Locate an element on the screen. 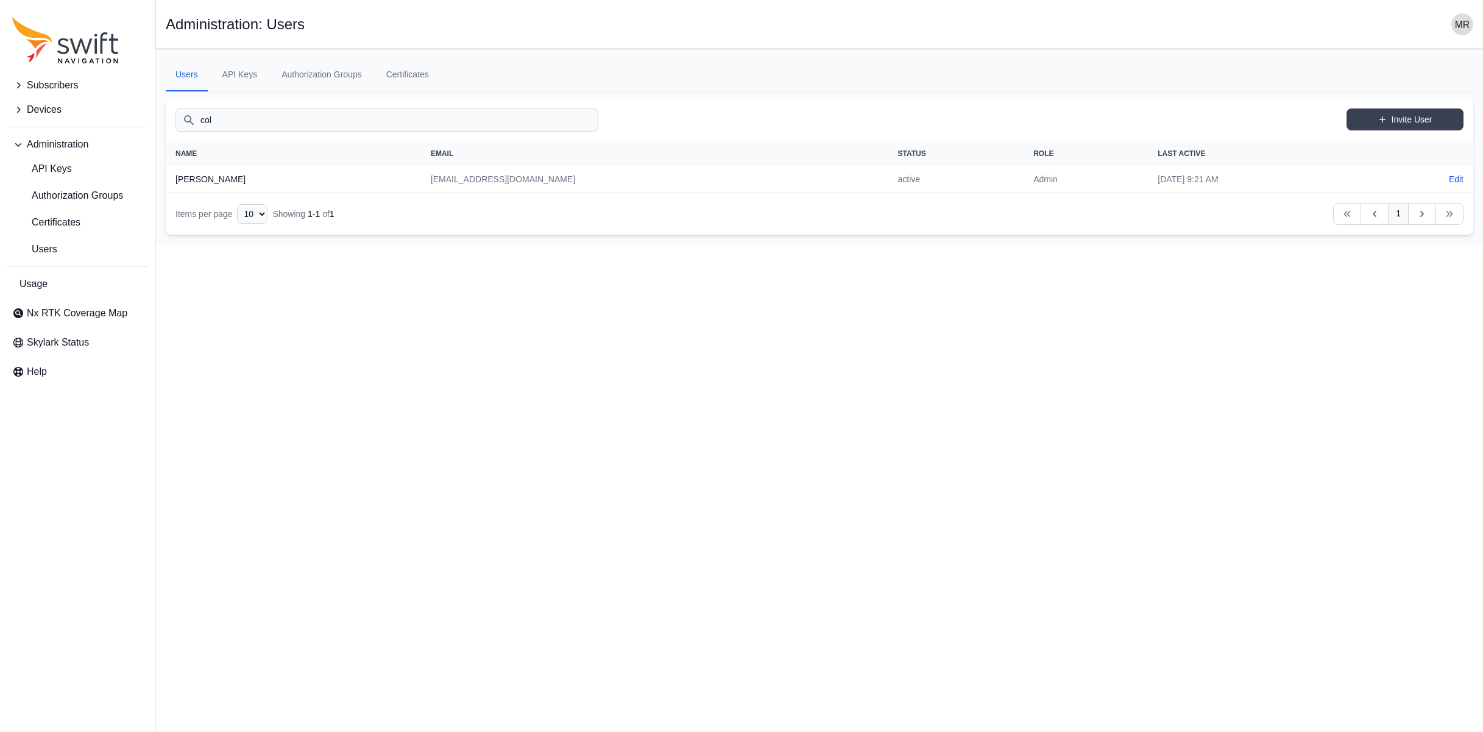  input: Search is located at coordinates (387, 120).